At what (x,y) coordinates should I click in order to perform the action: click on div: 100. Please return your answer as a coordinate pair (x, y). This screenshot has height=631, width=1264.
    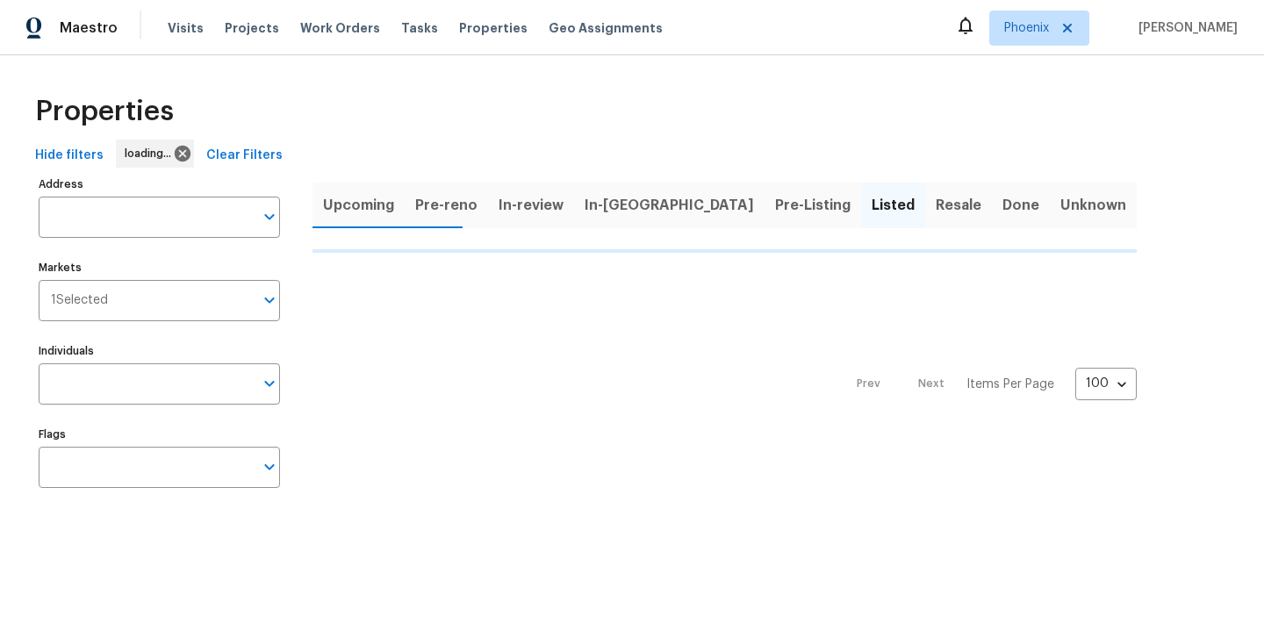
    Looking at the image, I should click on (1106, 384).